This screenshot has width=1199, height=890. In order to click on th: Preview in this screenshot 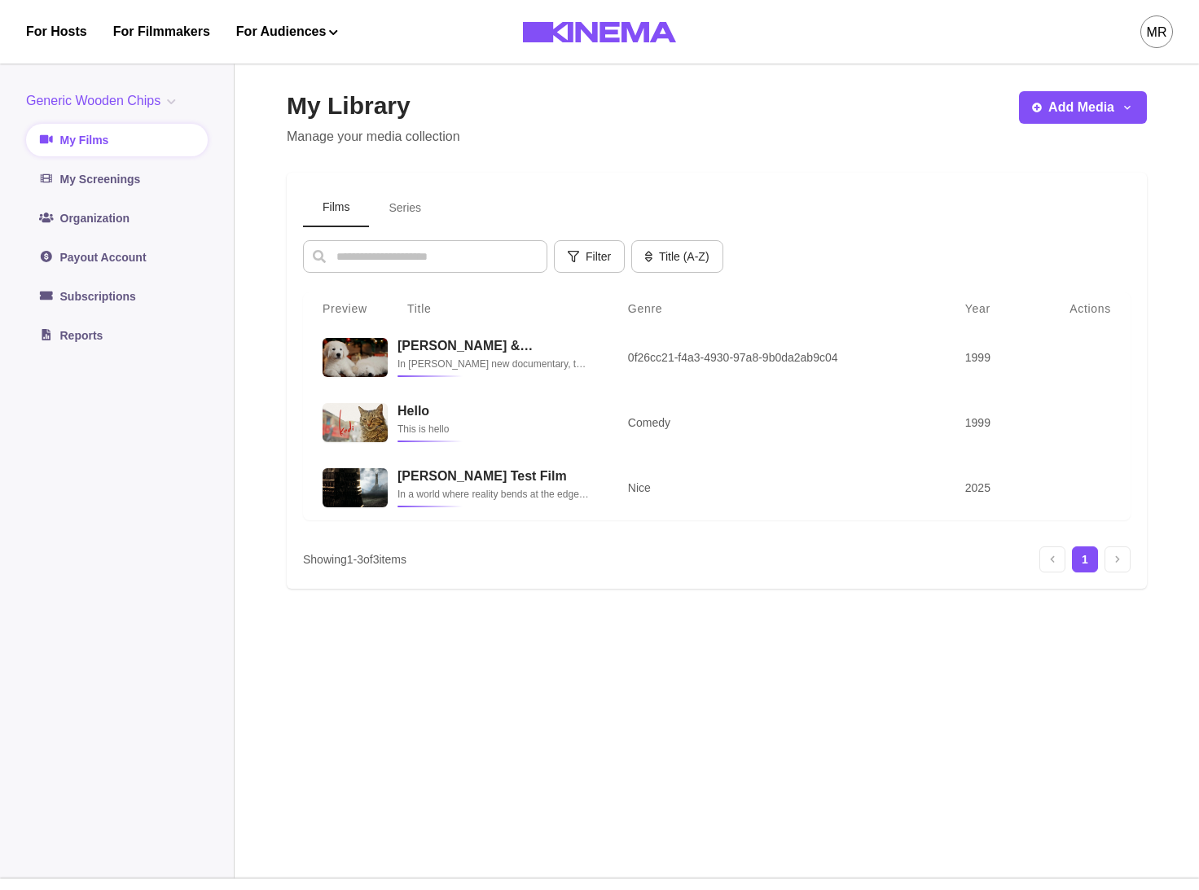, I will do `click(345, 309)`.